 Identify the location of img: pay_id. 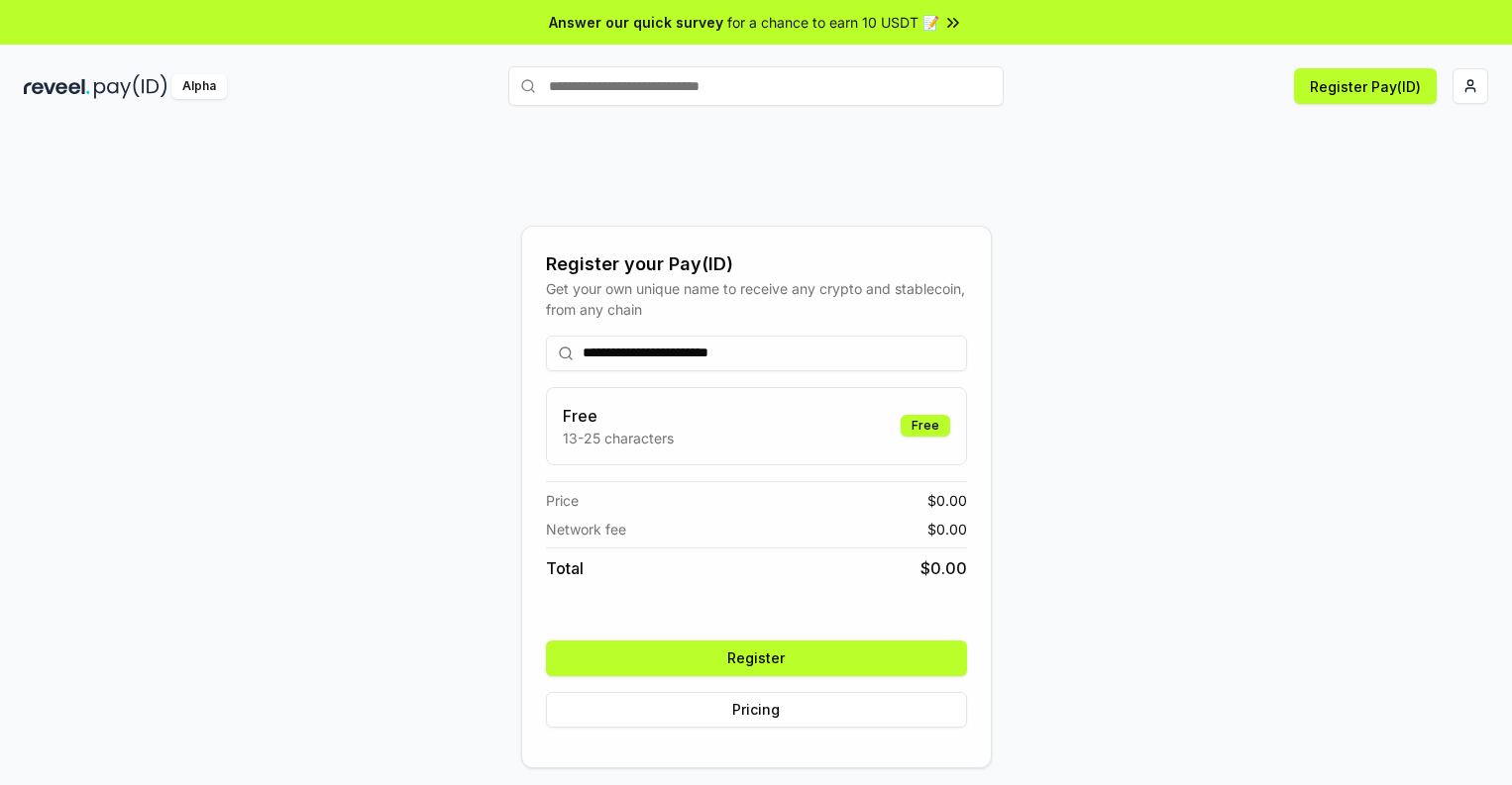
(131, 86).